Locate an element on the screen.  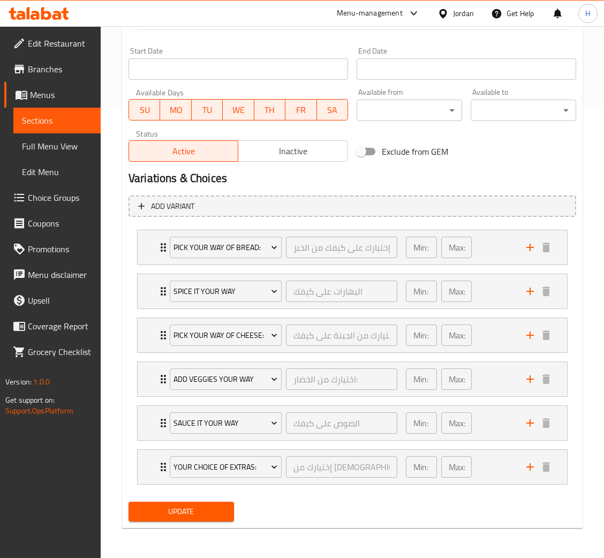
span: Spice it Your Way is located at coordinates (226, 291).